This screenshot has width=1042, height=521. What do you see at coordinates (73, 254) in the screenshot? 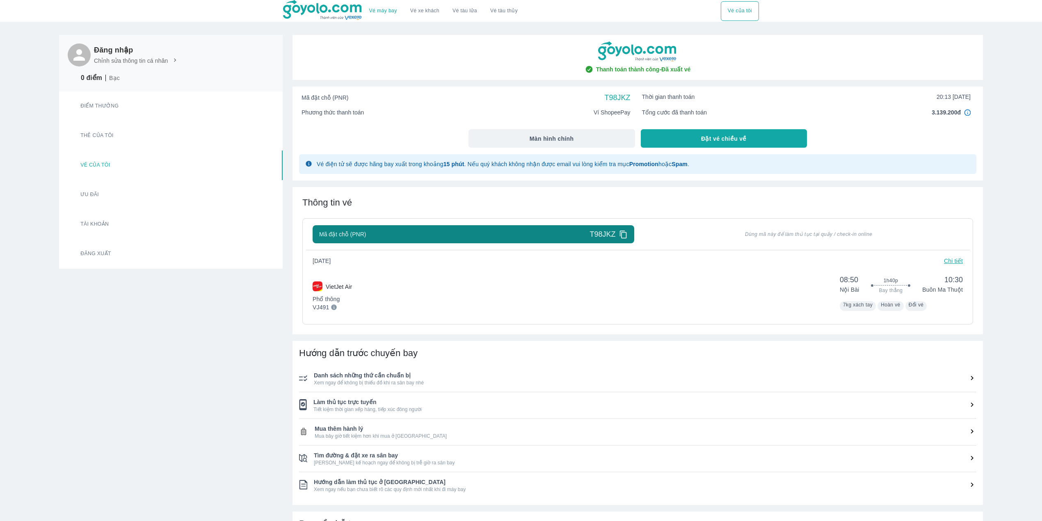
I see `img: logout` at bounding box center [73, 254].